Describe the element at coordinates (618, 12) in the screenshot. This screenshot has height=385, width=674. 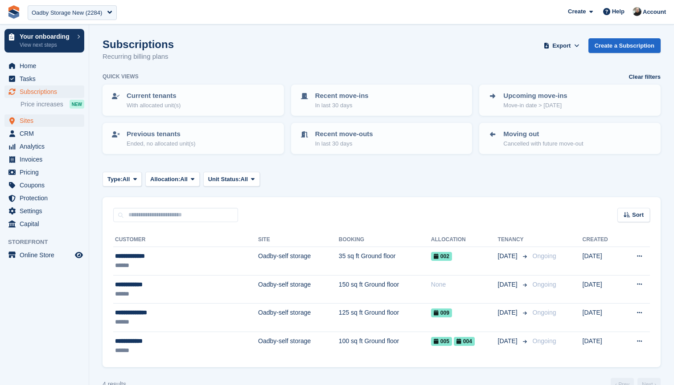
I see `span: Help` at that location.